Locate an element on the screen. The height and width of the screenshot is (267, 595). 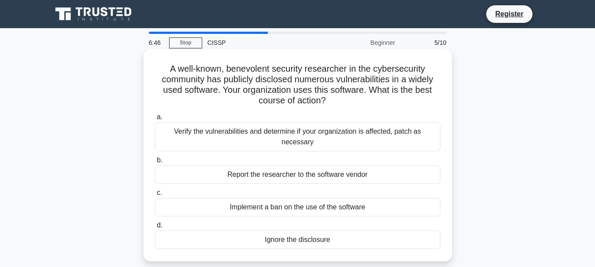
span: d. is located at coordinates (160, 225).